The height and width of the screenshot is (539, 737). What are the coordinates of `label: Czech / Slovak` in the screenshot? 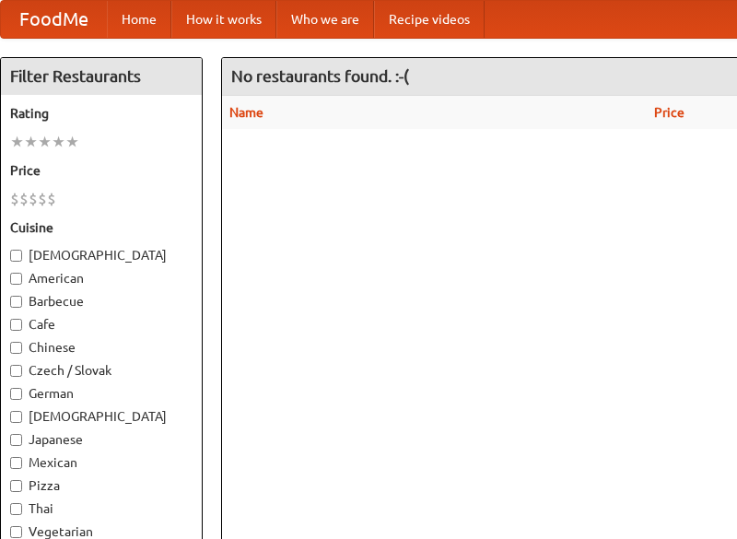 It's located at (101, 371).